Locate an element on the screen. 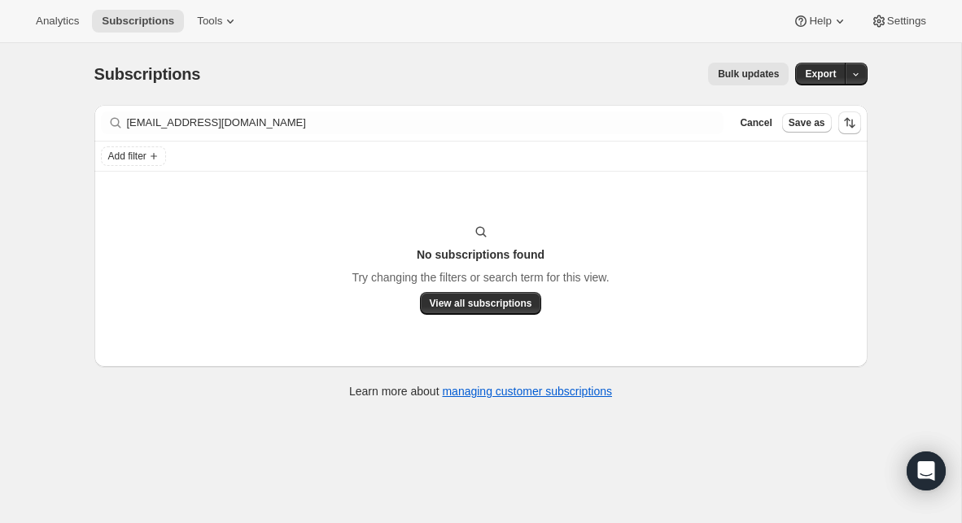 The image size is (962, 523). span: Cancel is located at coordinates (755, 123).